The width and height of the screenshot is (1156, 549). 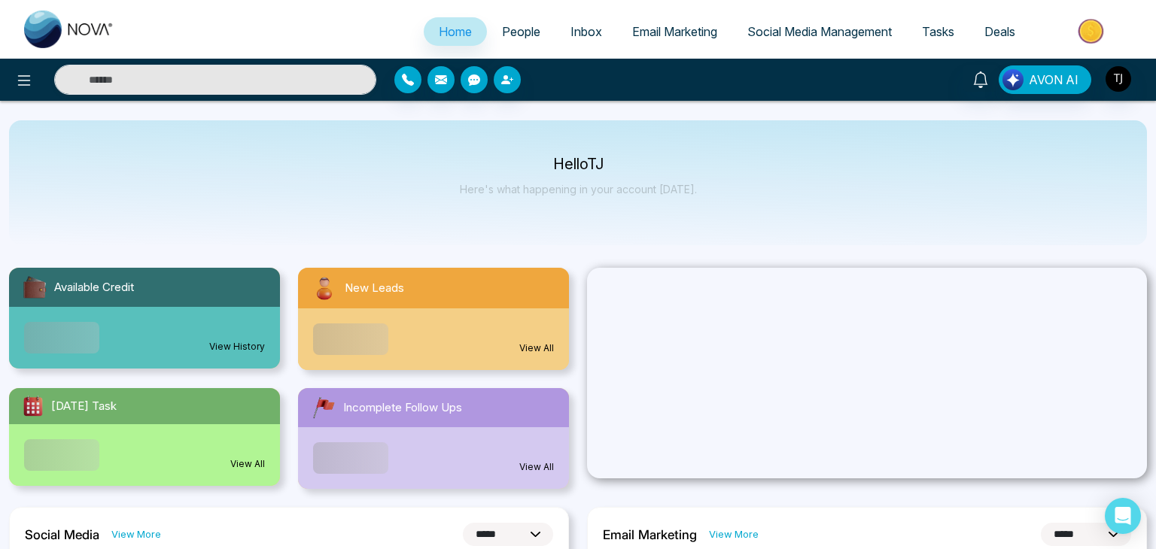 What do you see at coordinates (999, 32) in the screenshot?
I see `span: Deals` at bounding box center [999, 32].